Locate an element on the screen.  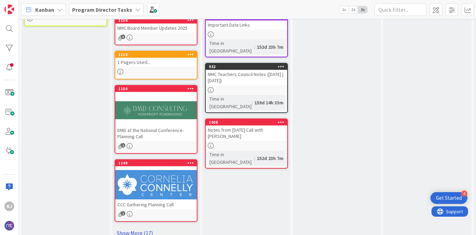
div: 11531-Pagers Used... is located at coordinates (156, 59).